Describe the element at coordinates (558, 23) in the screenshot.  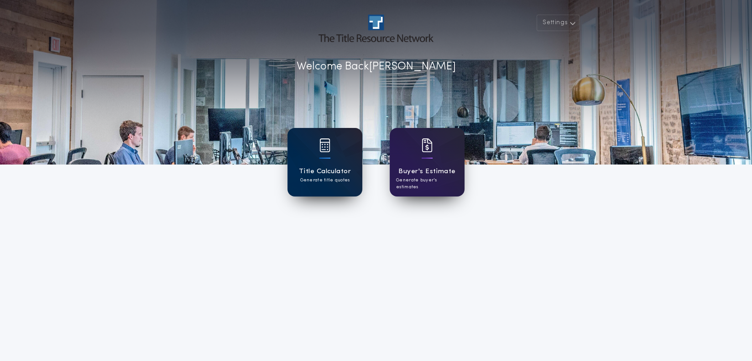
I see `button: Settings` at that location.